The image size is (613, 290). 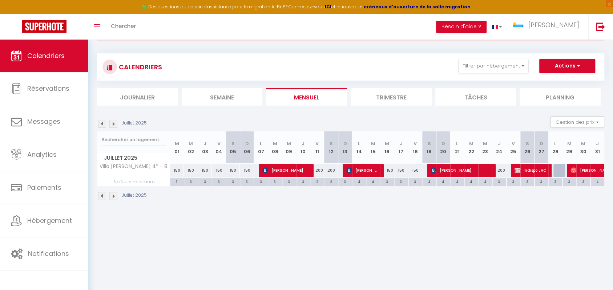 I want to click on th: 14, so click(x=359, y=148).